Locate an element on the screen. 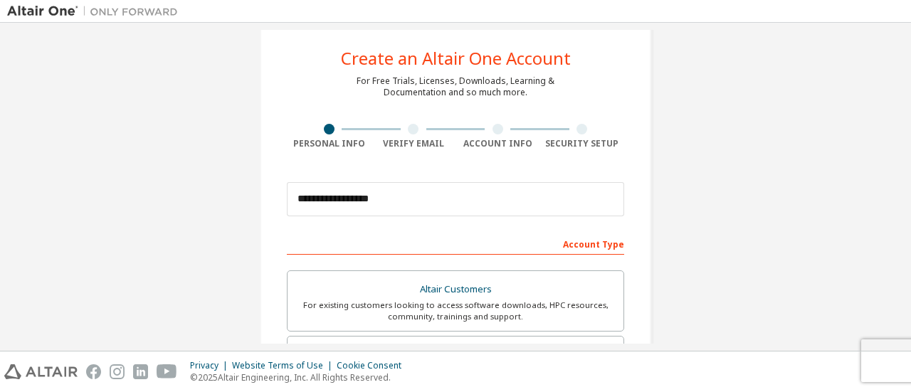 The width and height of the screenshot is (911, 392). img: youtube.svg is located at coordinates (166, 371).